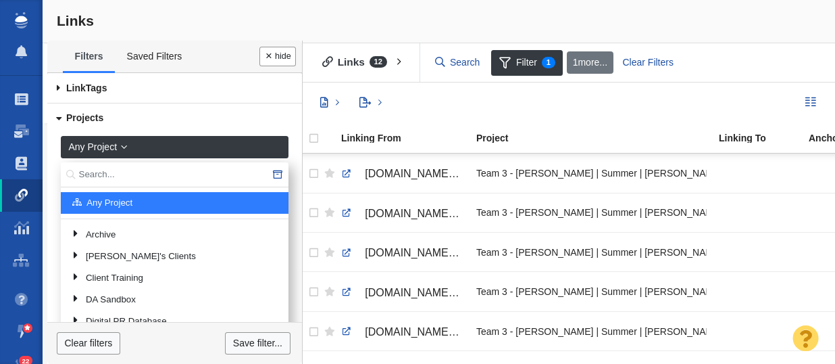 The width and height of the screenshot is (835, 364). What do you see at coordinates (763, 139) in the screenshot?
I see `a: Linking To` at bounding box center [763, 139].